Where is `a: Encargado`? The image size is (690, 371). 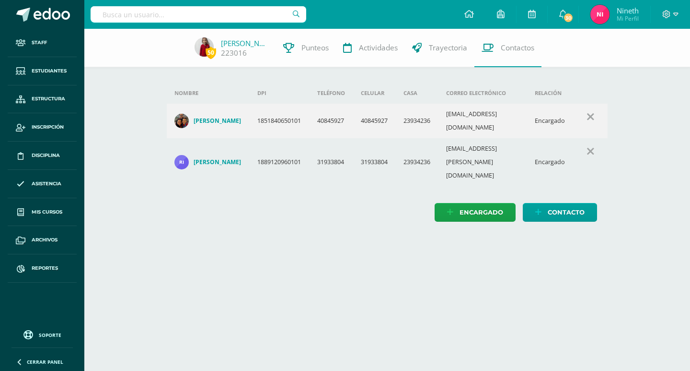
a: Encargado is located at coordinates (475, 212).